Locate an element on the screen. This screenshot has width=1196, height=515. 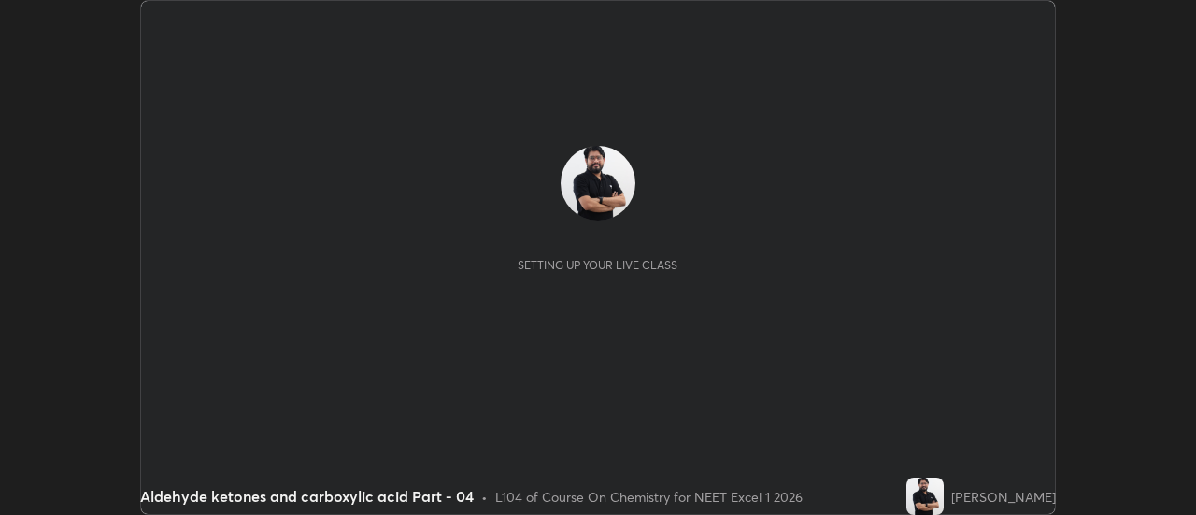
div: Setting up your live class is located at coordinates (597, 265).